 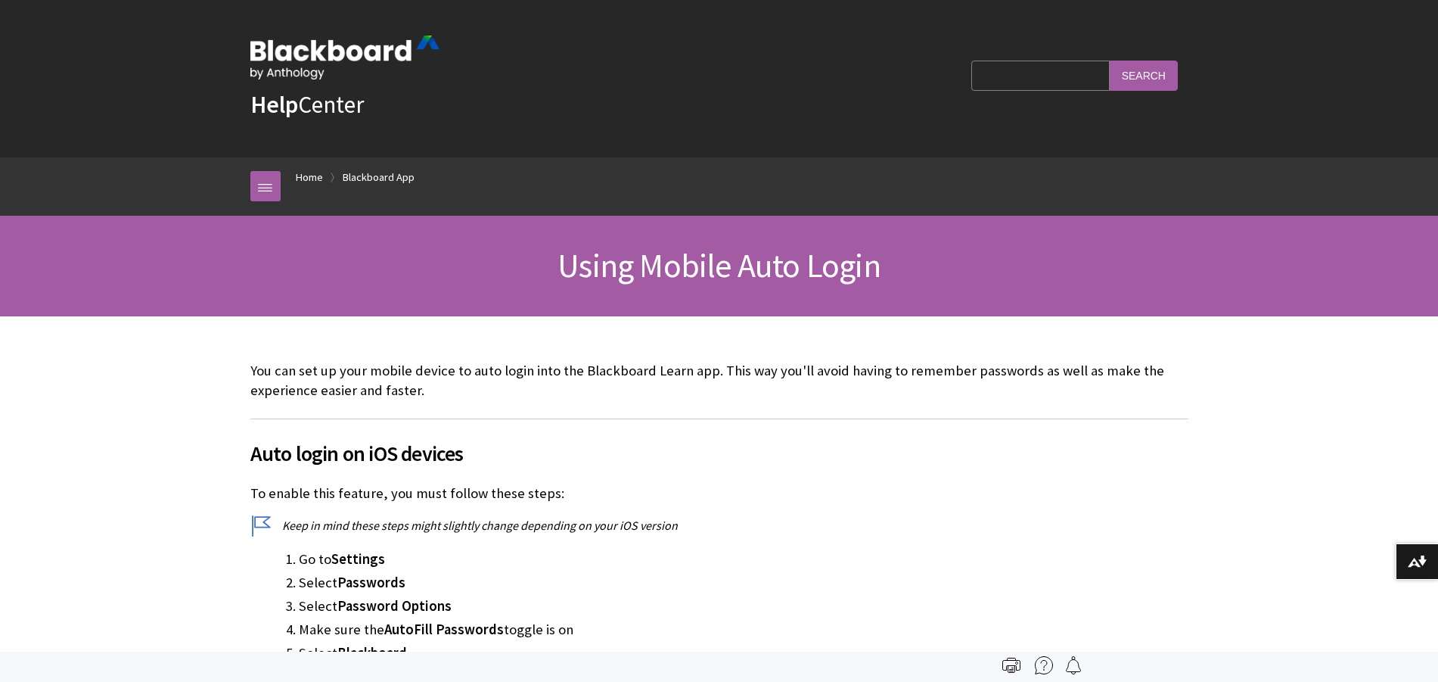 I want to click on img: Follow this page, so click(x=1074, y=665).